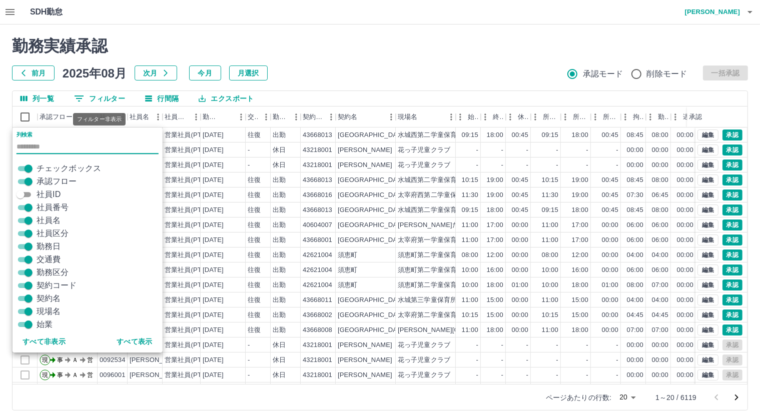 The height and width of the screenshot is (417, 760). What do you see at coordinates (44, 342) in the screenshot?
I see `button: すべて非表示` at bounding box center [44, 342].